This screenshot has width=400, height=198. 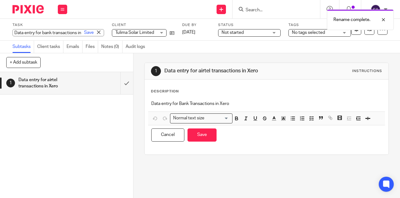 What do you see at coordinates (74, 47) in the screenshot?
I see `a: Emails` at bounding box center [74, 47].